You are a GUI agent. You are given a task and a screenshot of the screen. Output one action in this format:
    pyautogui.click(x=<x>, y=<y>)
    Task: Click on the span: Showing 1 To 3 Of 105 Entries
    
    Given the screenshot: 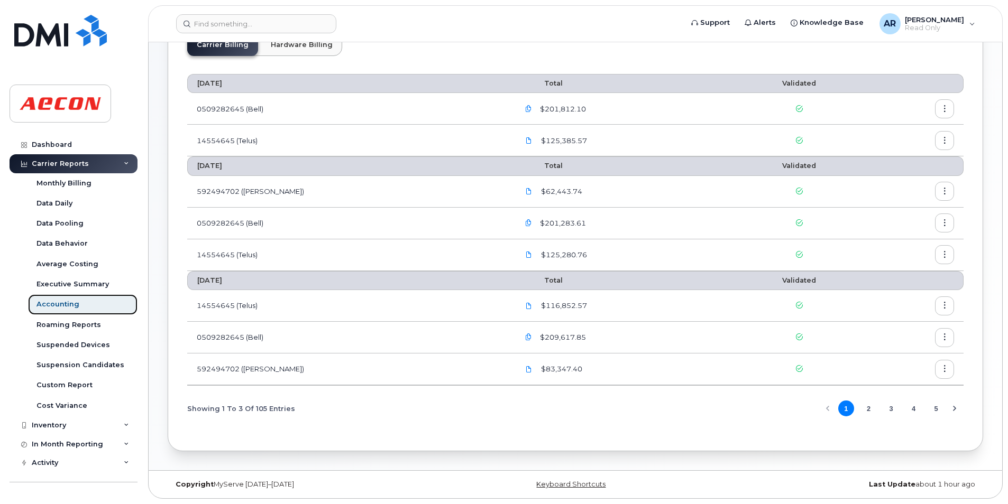 What is the action you would take?
    pyautogui.click(x=241, y=409)
    